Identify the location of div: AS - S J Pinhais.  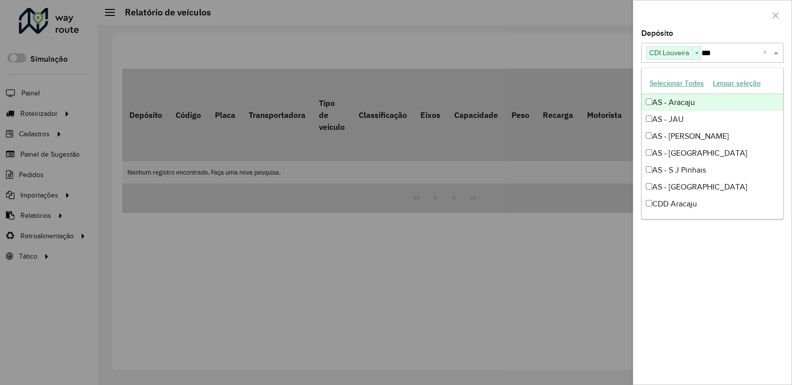
(712, 170).